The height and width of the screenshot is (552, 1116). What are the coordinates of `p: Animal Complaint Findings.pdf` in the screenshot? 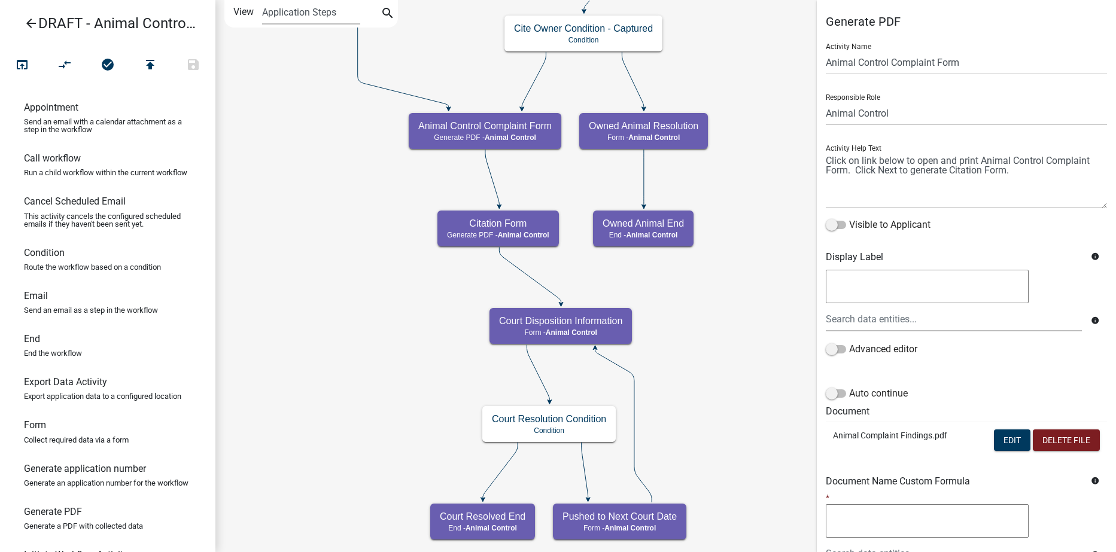 It's located at (898, 436).